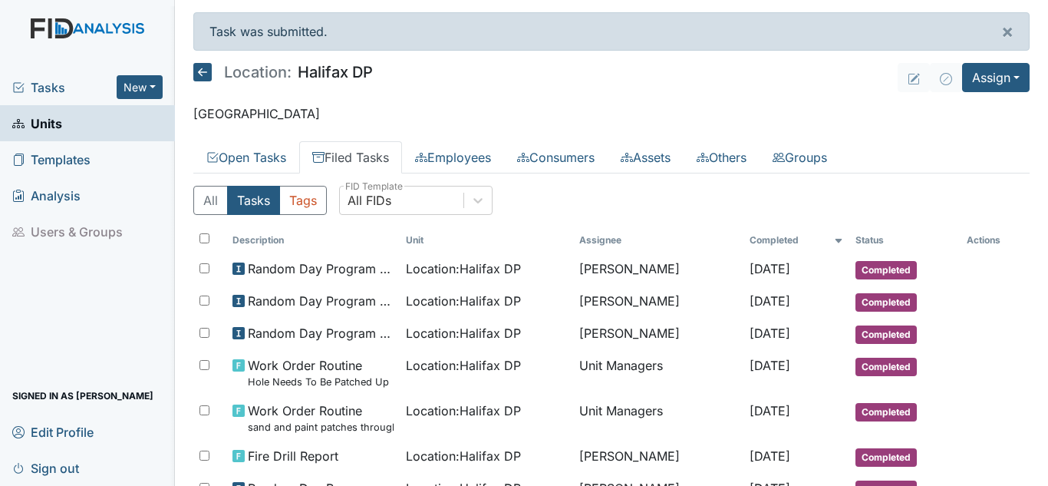 Image resolution: width=1048 pixels, height=486 pixels. Describe the element at coordinates (293, 456) in the screenshot. I see `span: Fire Drill Report` at that location.